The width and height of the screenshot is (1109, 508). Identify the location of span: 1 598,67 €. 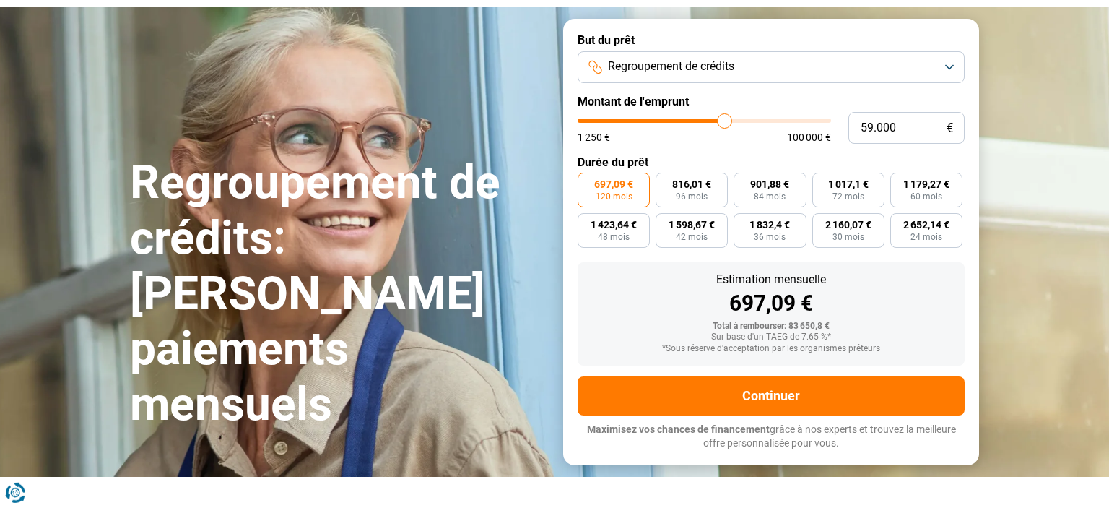
(692, 225).